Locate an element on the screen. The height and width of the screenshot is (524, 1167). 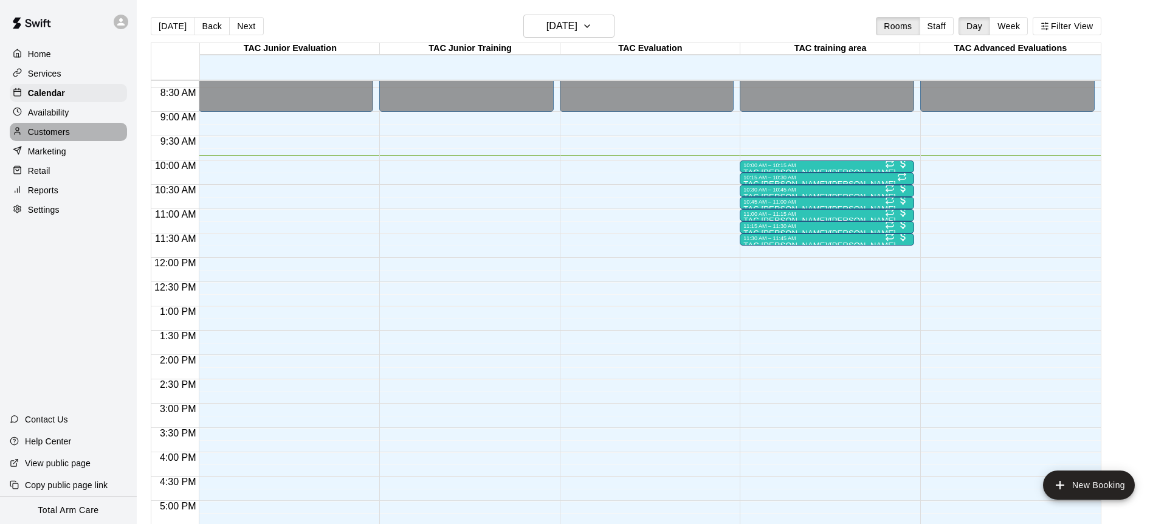
span: 3:00 PM is located at coordinates (178, 408).